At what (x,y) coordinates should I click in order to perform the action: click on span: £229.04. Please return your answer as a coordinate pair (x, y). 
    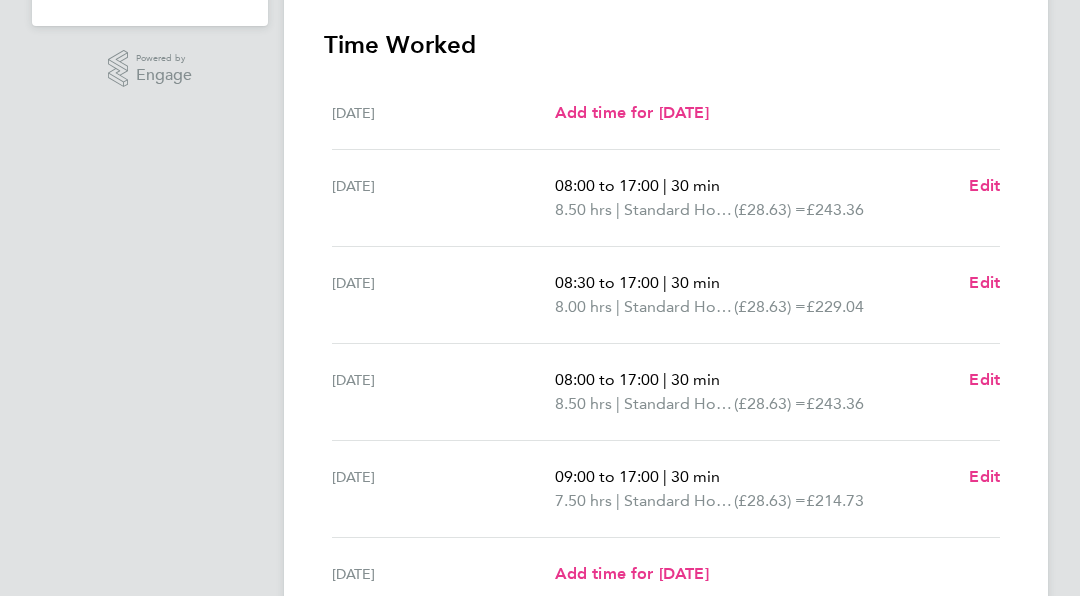
    Looking at the image, I should click on (835, 306).